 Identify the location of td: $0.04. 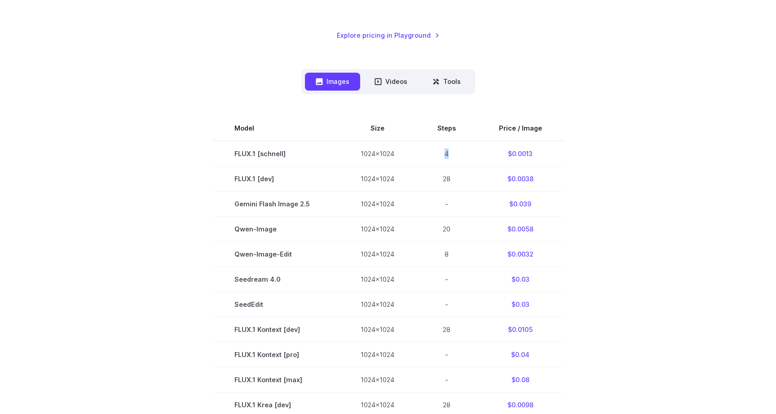
(520, 355).